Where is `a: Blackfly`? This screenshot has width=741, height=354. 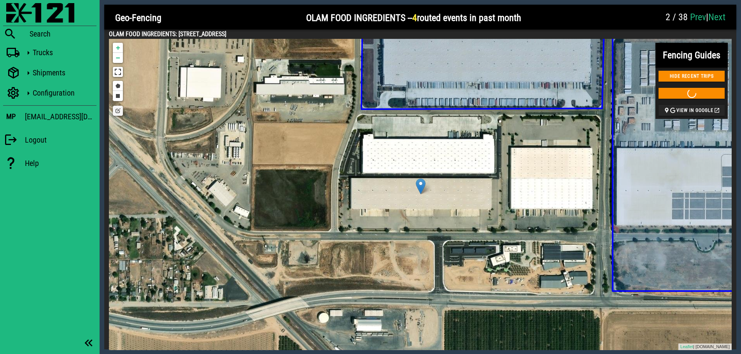 a: Blackfly is located at coordinates (50, 14).